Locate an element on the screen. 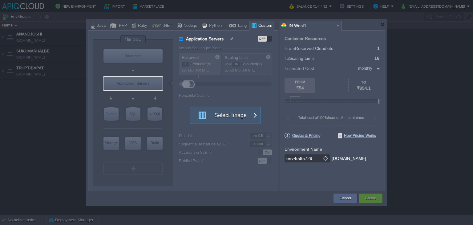  div: NoSQL Databases is located at coordinates (155, 114).